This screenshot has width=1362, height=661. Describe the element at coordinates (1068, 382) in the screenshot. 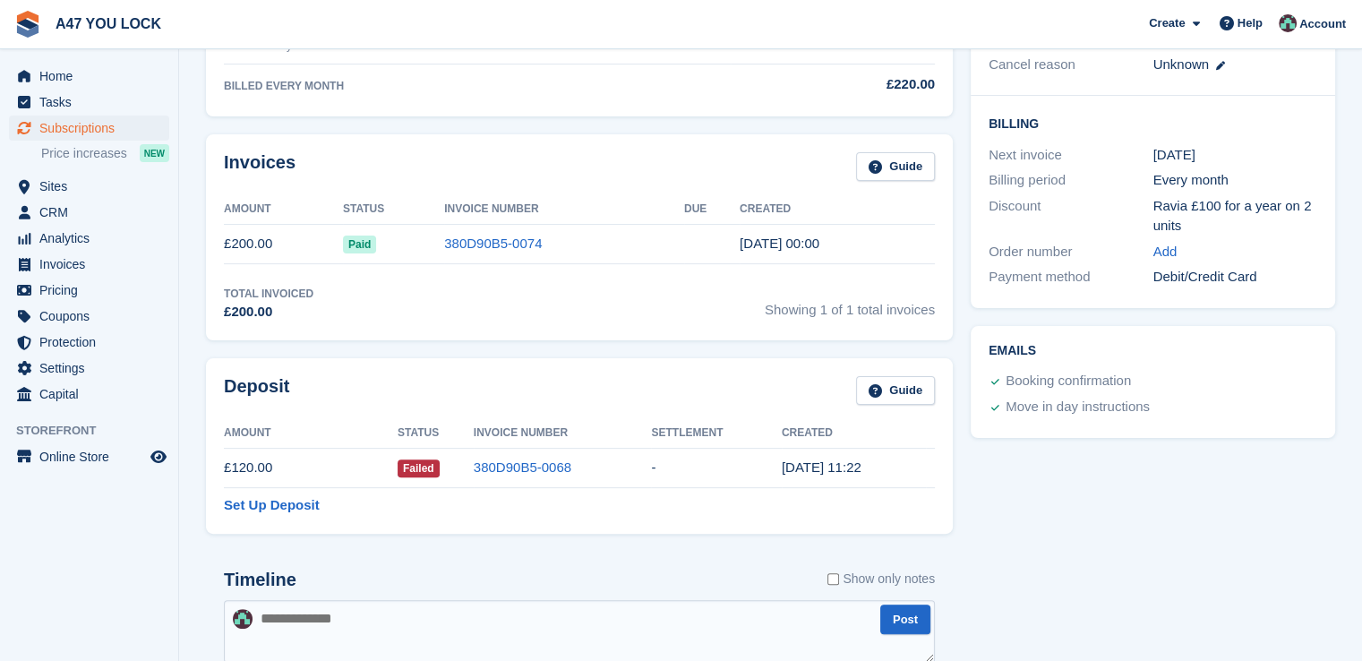

I see `div: Booking confirmation` at that location.